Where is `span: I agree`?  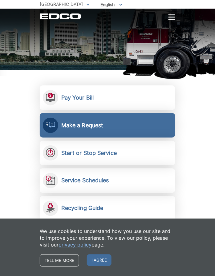
span: I agree is located at coordinates (99, 260).